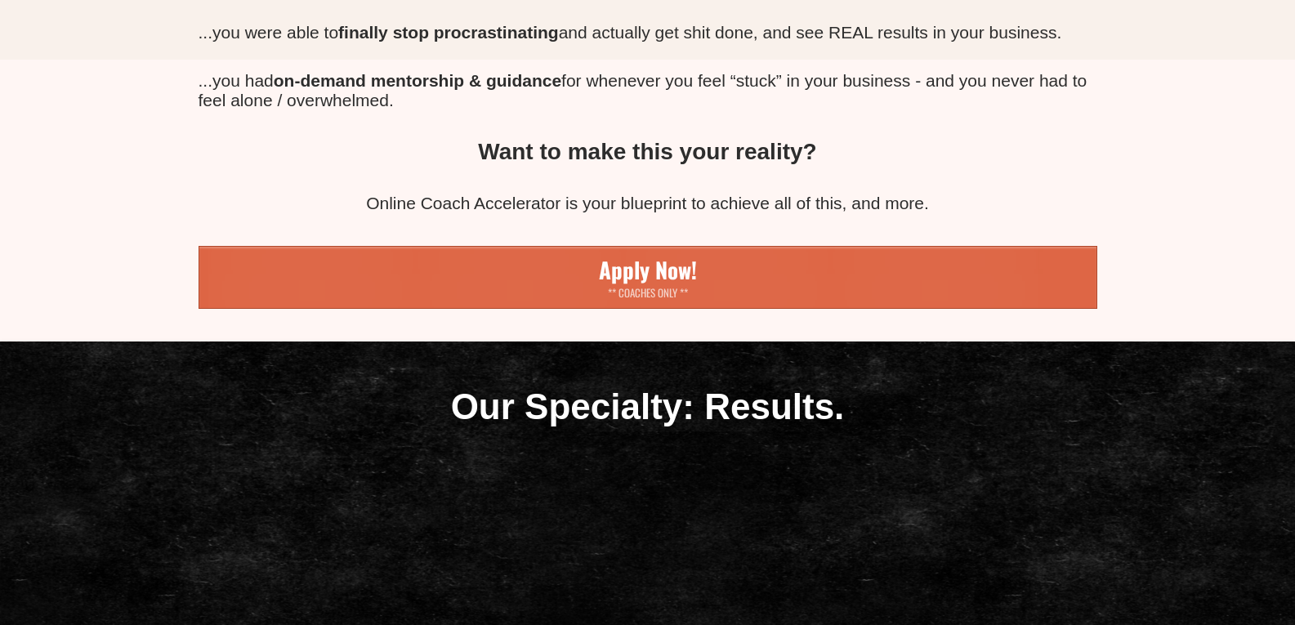  What do you see at coordinates (648, 406) in the screenshot?
I see `b: Our Specialty: Results.` at bounding box center [648, 406].